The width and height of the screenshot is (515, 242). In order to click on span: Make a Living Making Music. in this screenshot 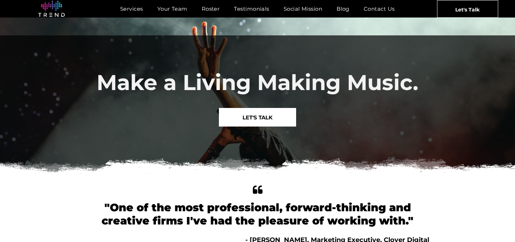, I will do `click(258, 82)`.